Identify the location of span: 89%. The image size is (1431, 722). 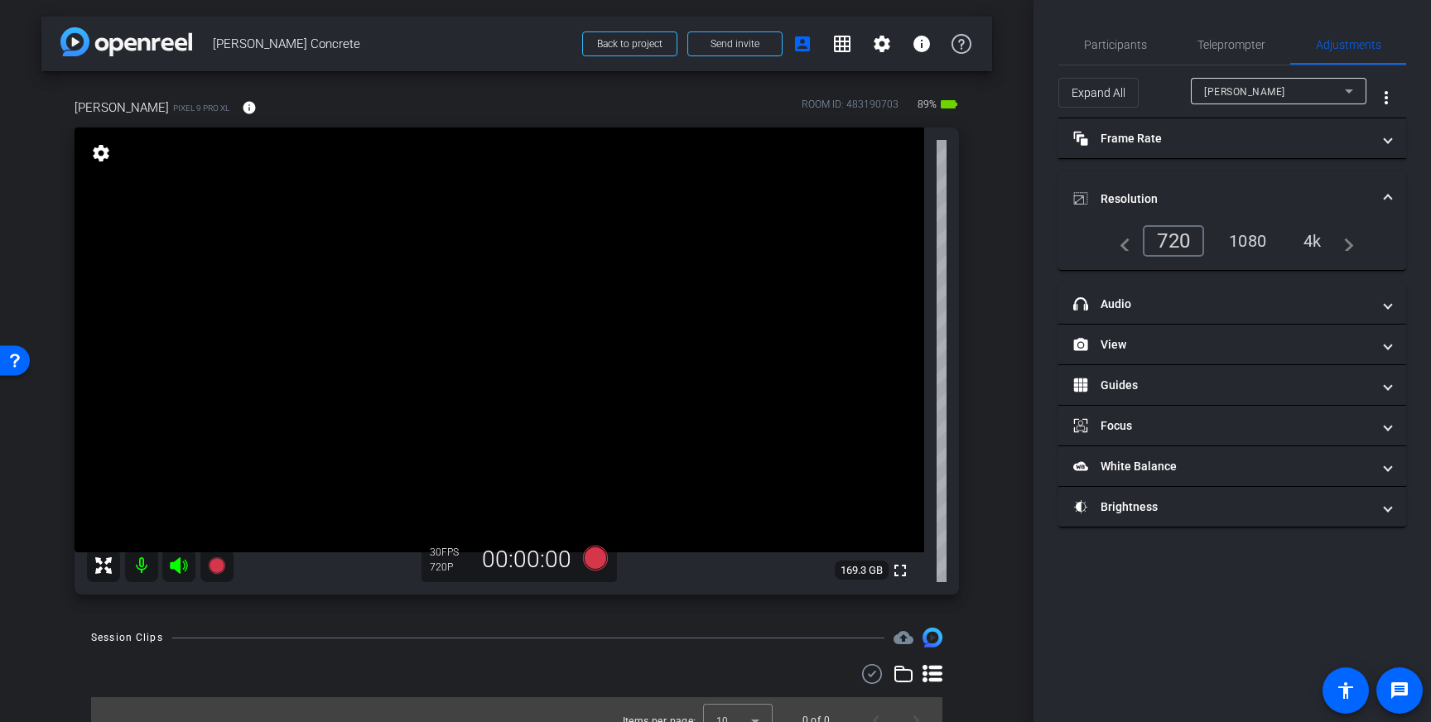
(926, 104).